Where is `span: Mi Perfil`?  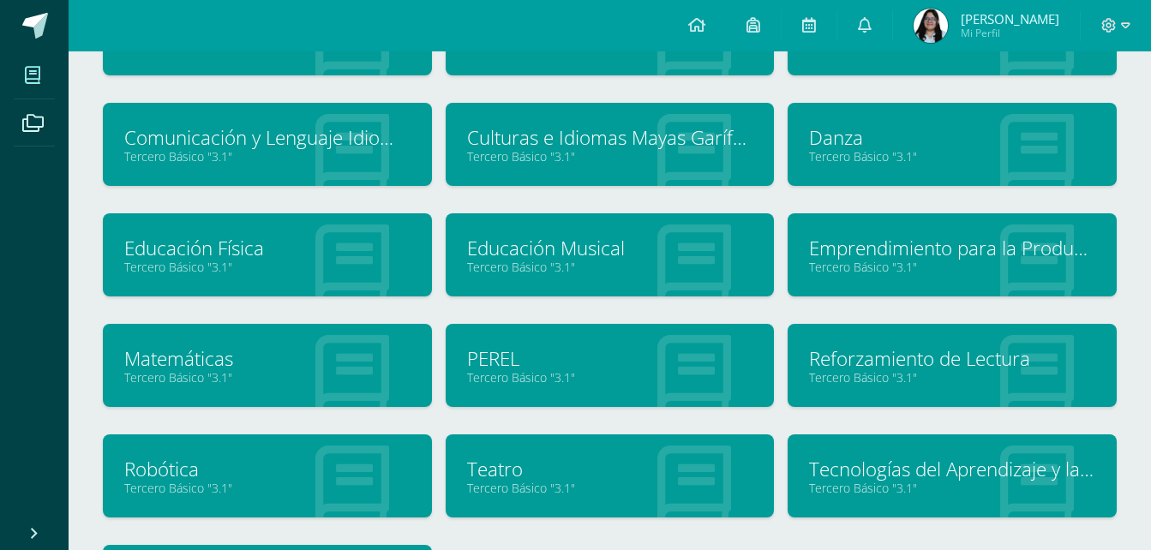 span: Mi Perfil is located at coordinates (1010, 33).